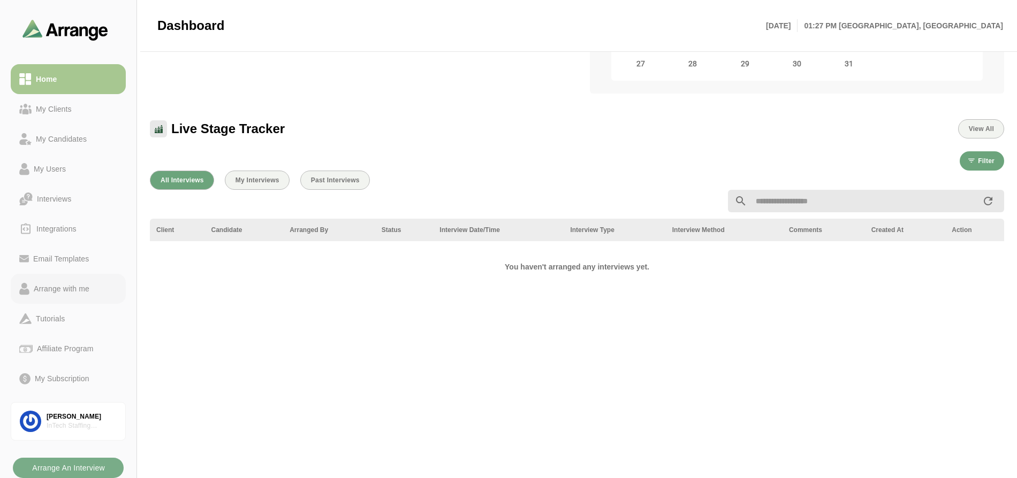 This screenshot has width=1017, height=478. What do you see at coordinates (981, 129) in the screenshot?
I see `button: View All` at bounding box center [981, 129].